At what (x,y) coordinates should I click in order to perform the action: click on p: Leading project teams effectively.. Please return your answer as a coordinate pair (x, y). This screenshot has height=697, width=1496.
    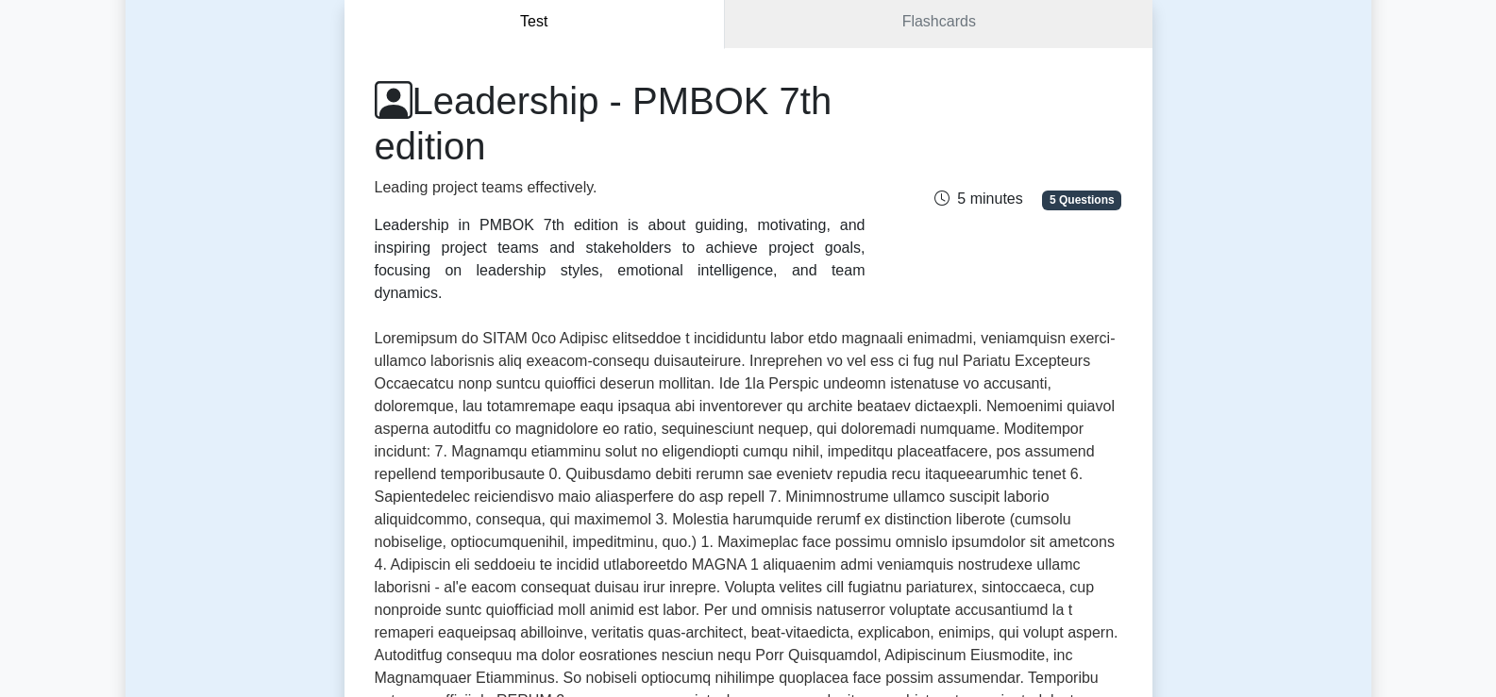
    Looking at the image, I should click on (620, 188).